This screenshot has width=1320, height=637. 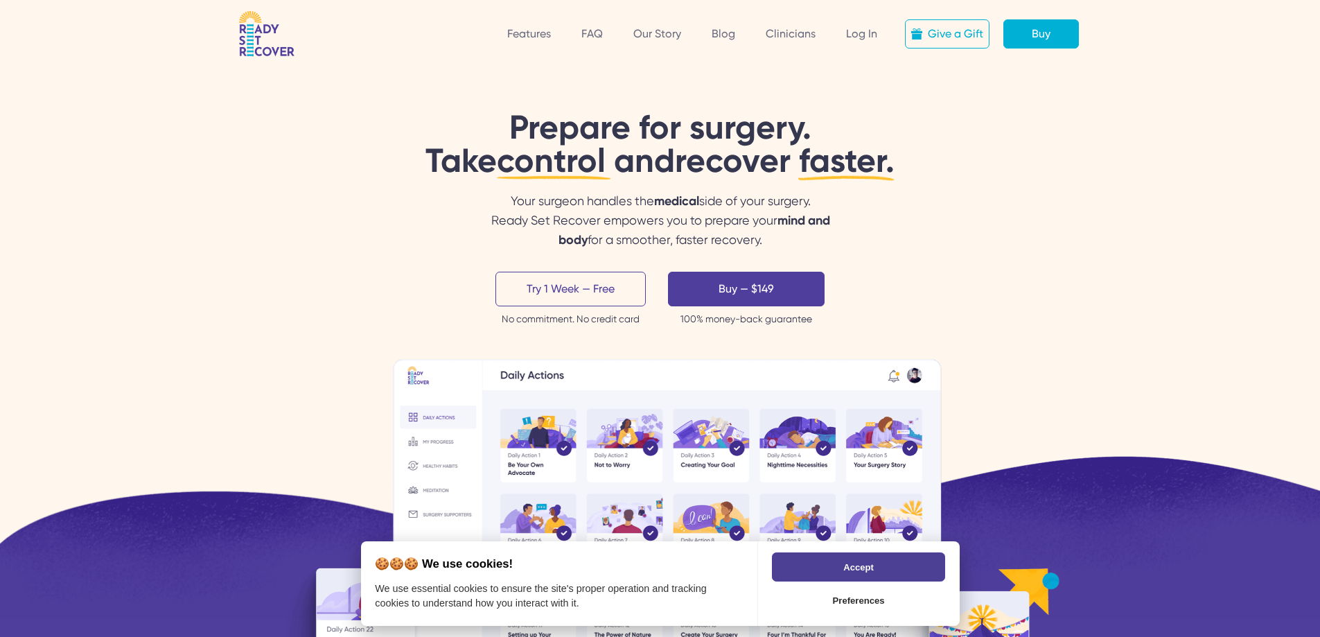 What do you see at coordinates (947, 34) in the screenshot?
I see `a: Give a Gift` at bounding box center [947, 34].